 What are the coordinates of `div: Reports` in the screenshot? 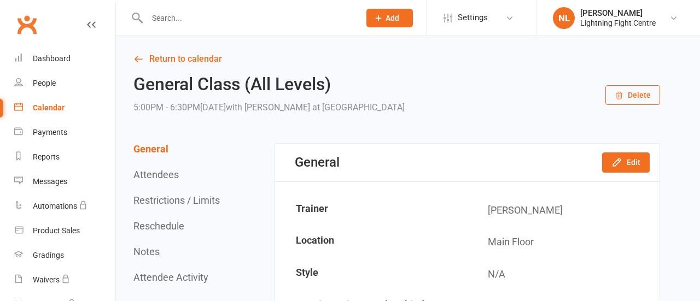 It's located at (46, 157).